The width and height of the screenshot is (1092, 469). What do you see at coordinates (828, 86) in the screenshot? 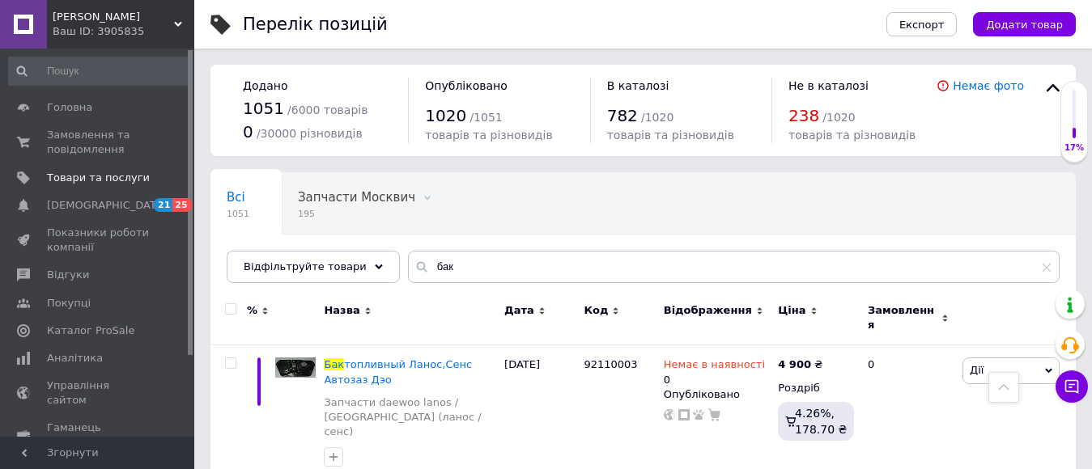
I see `span: Не в каталозі` at bounding box center [828, 86].